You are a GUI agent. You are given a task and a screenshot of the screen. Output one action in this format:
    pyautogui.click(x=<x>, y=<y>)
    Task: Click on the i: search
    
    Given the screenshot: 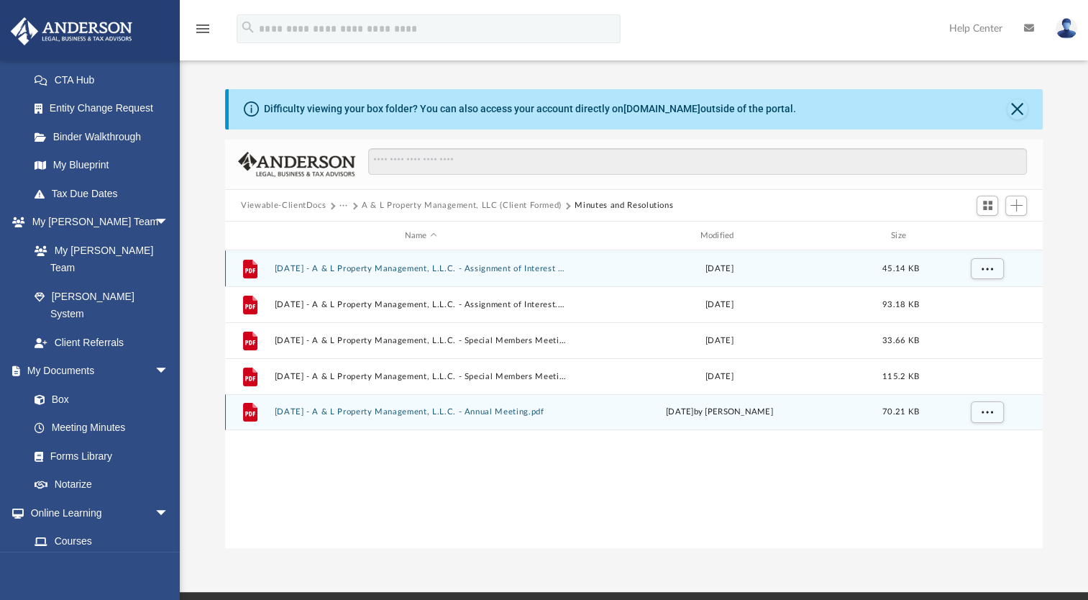 What is the action you would take?
    pyautogui.click(x=248, y=27)
    